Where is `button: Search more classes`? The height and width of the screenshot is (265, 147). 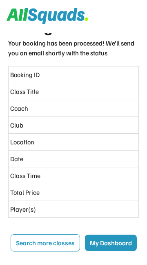 button: Search more classes is located at coordinates (45, 242).